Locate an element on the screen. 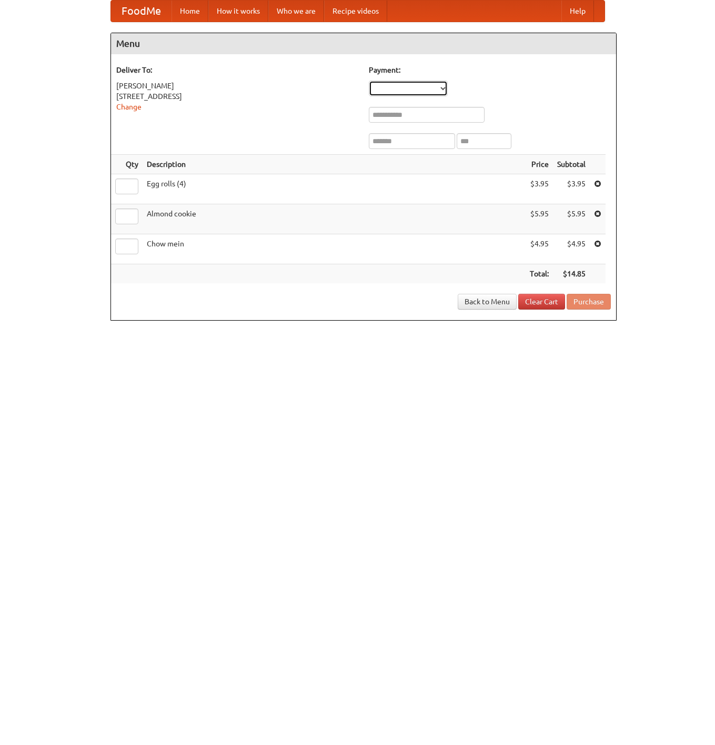 This screenshot has width=715, height=745. a: Clear Cart is located at coordinates (542, 302).